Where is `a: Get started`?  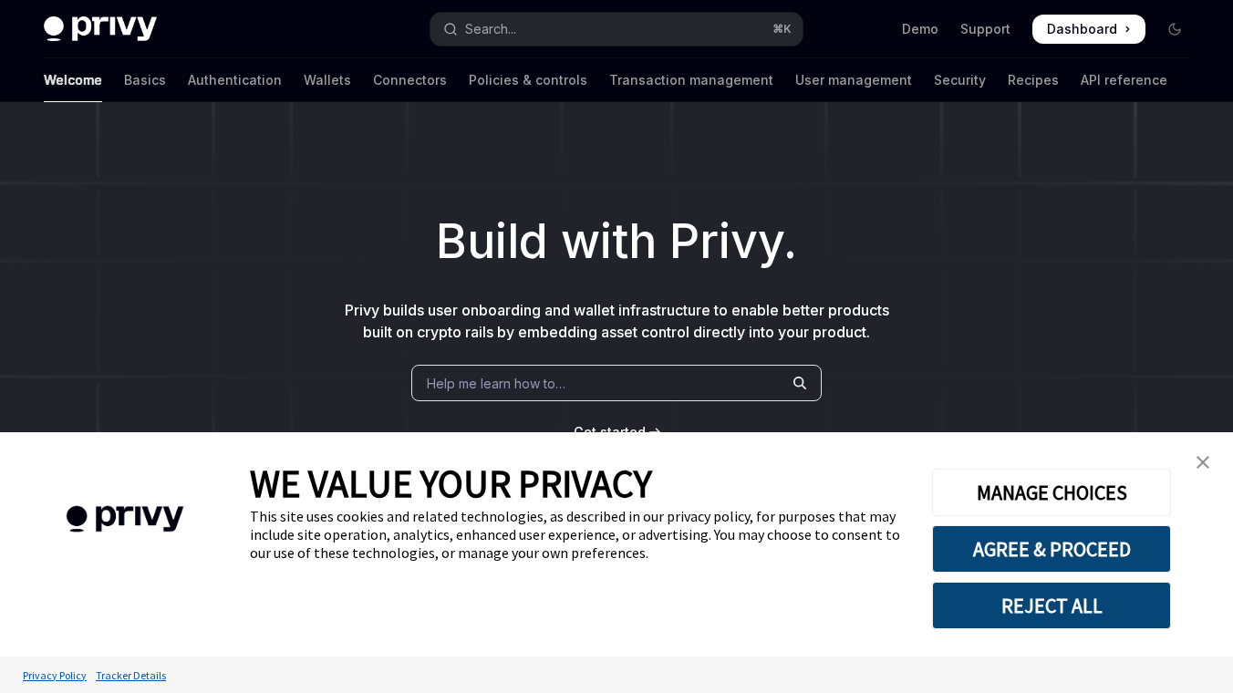 a: Get started is located at coordinates (609, 432).